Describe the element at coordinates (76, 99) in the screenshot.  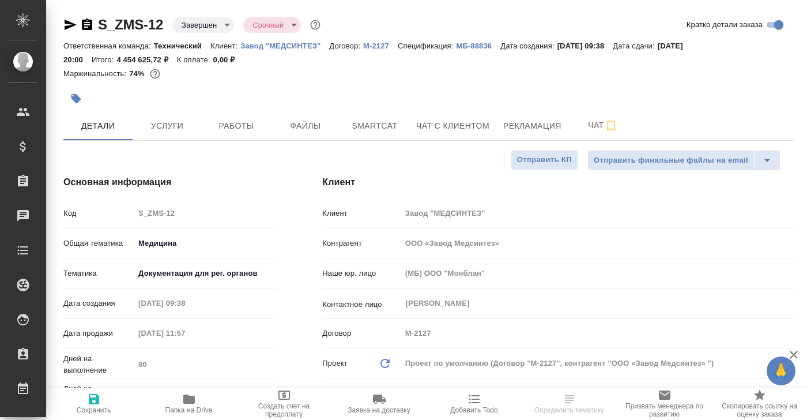
I see `button: Добавить тэг` at that location.